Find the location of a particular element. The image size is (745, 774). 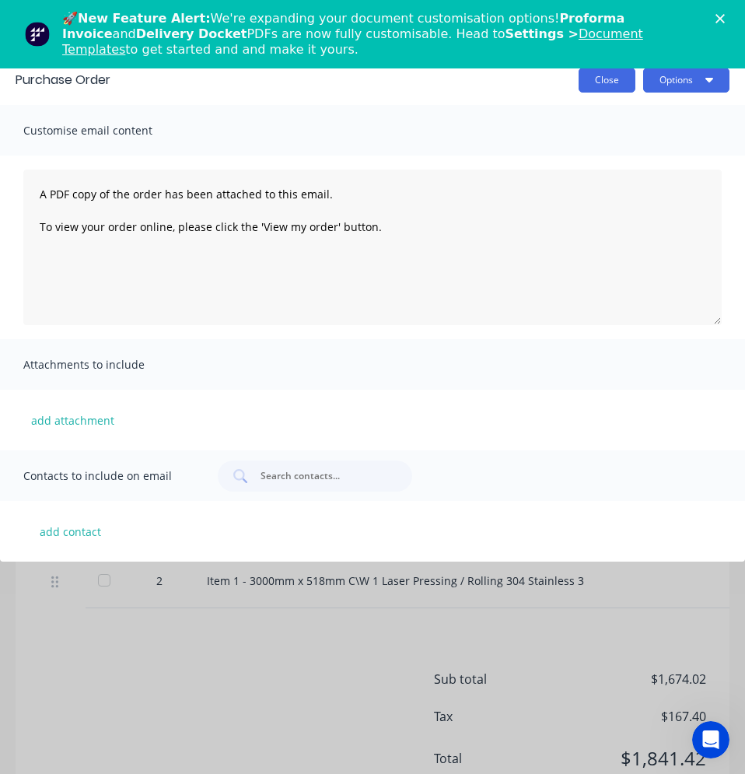

button: Close is located at coordinates (607, 80).